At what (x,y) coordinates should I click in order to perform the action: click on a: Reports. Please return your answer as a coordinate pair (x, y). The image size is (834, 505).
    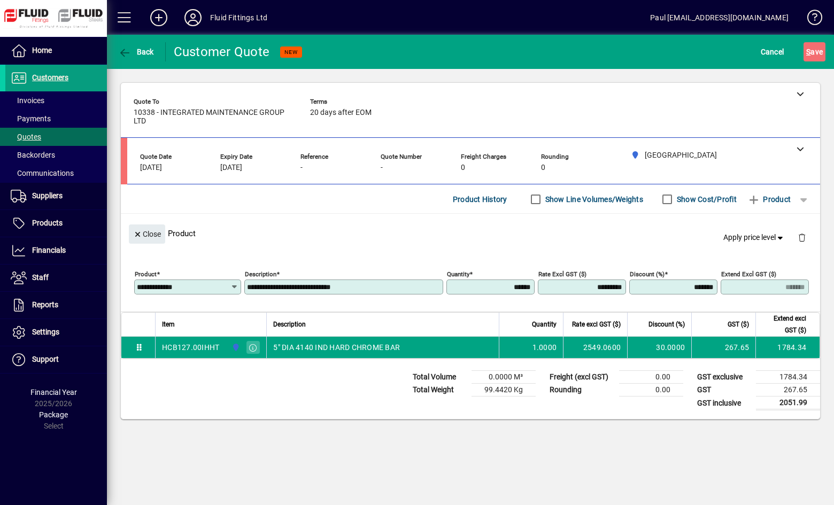
    Looking at the image, I should click on (56, 305).